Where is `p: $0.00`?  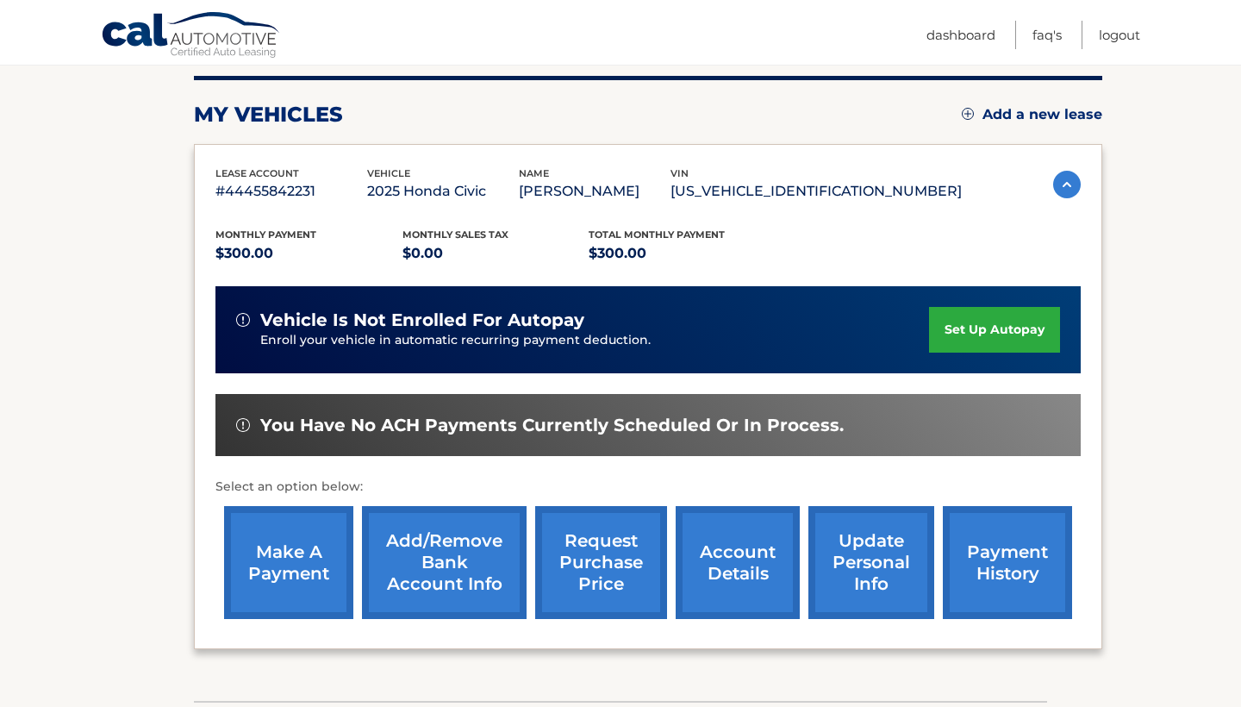
p: $0.00 is located at coordinates (496, 253).